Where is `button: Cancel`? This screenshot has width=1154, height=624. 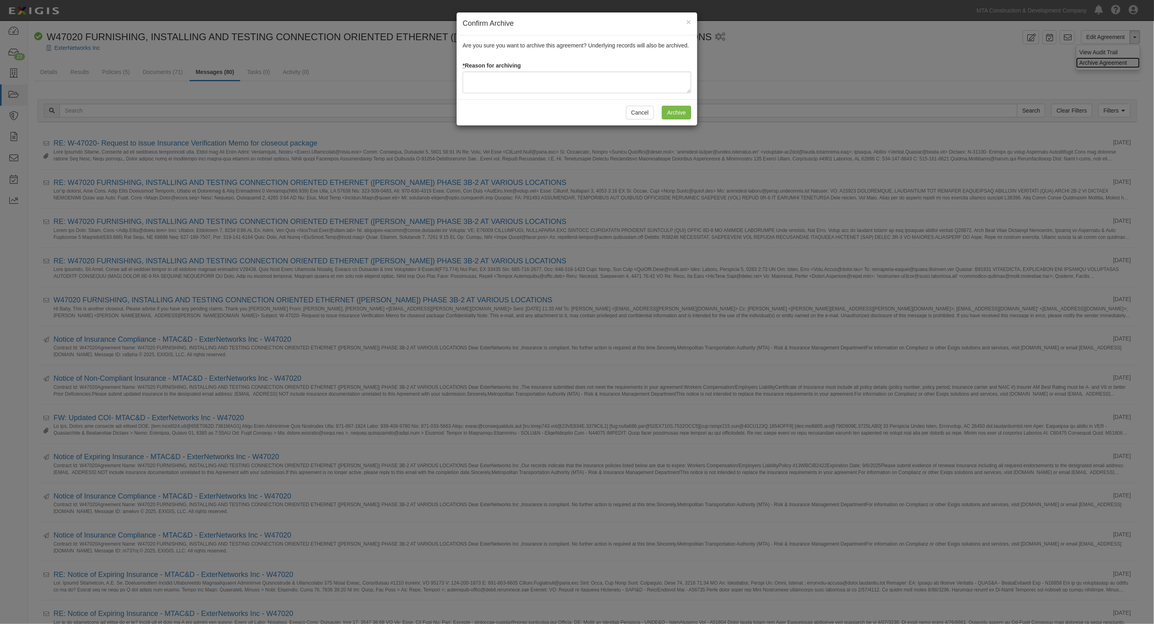 button: Cancel is located at coordinates (640, 113).